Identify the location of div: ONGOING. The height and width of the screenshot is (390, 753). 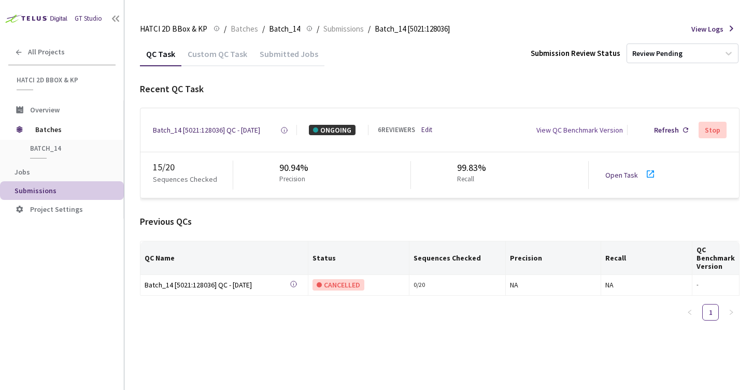
(332, 130).